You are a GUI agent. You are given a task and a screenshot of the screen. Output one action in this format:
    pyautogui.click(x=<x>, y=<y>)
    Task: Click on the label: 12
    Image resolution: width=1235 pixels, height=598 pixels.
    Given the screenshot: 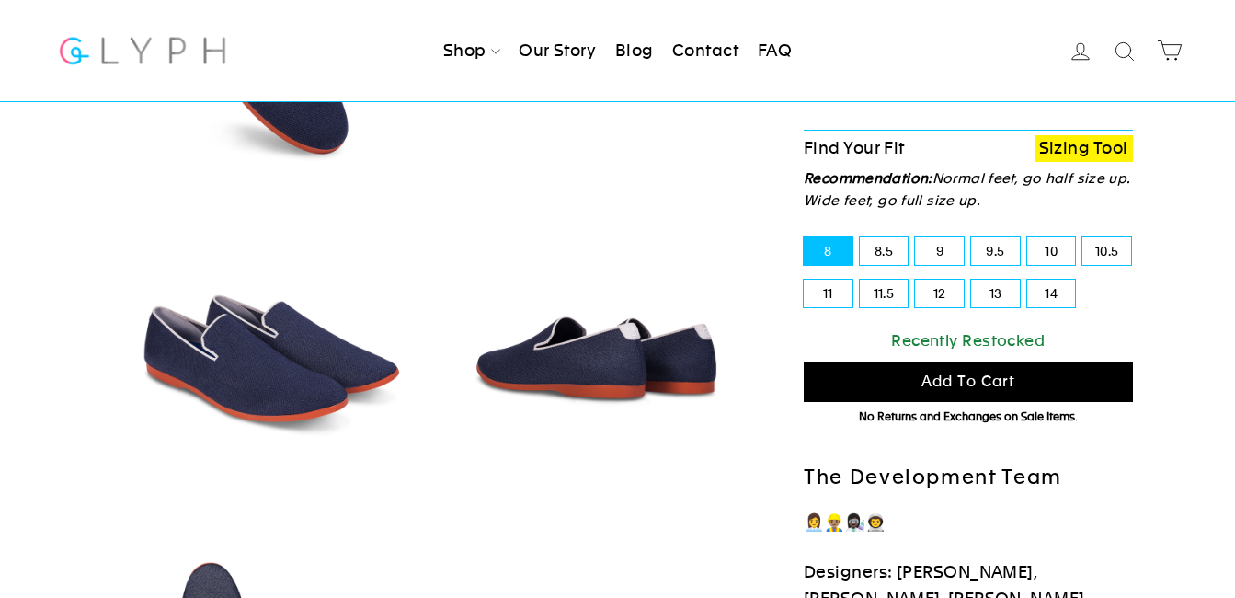 What is the action you would take?
    pyautogui.click(x=939, y=293)
    